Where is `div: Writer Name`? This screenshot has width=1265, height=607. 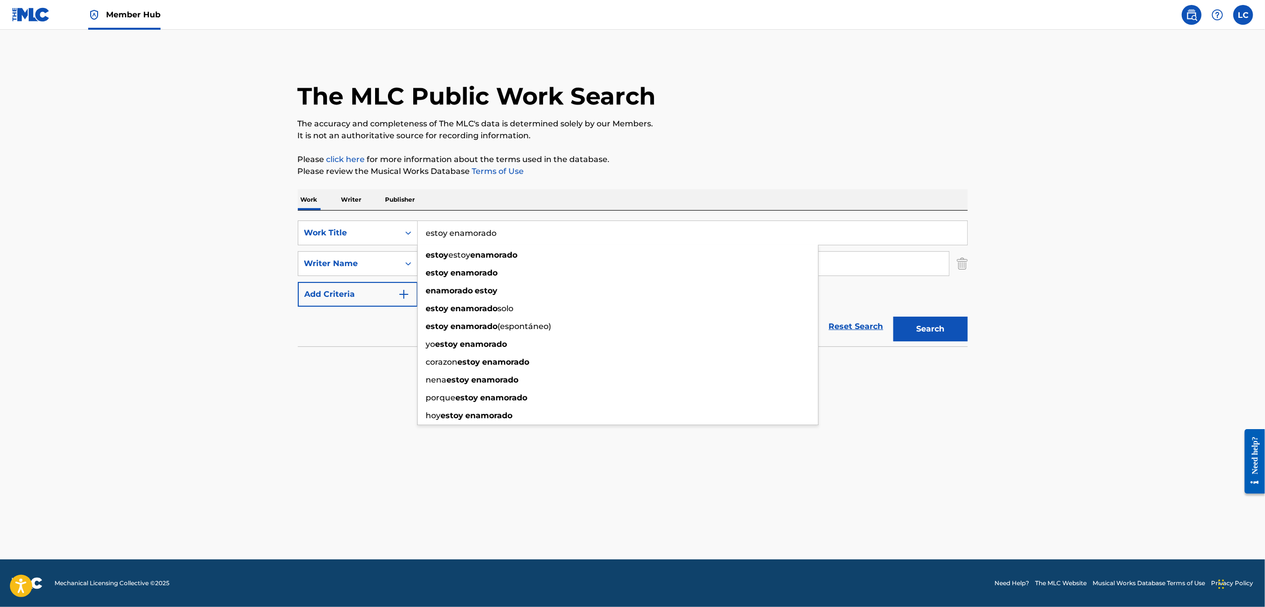 div: Writer Name is located at coordinates (349, 264).